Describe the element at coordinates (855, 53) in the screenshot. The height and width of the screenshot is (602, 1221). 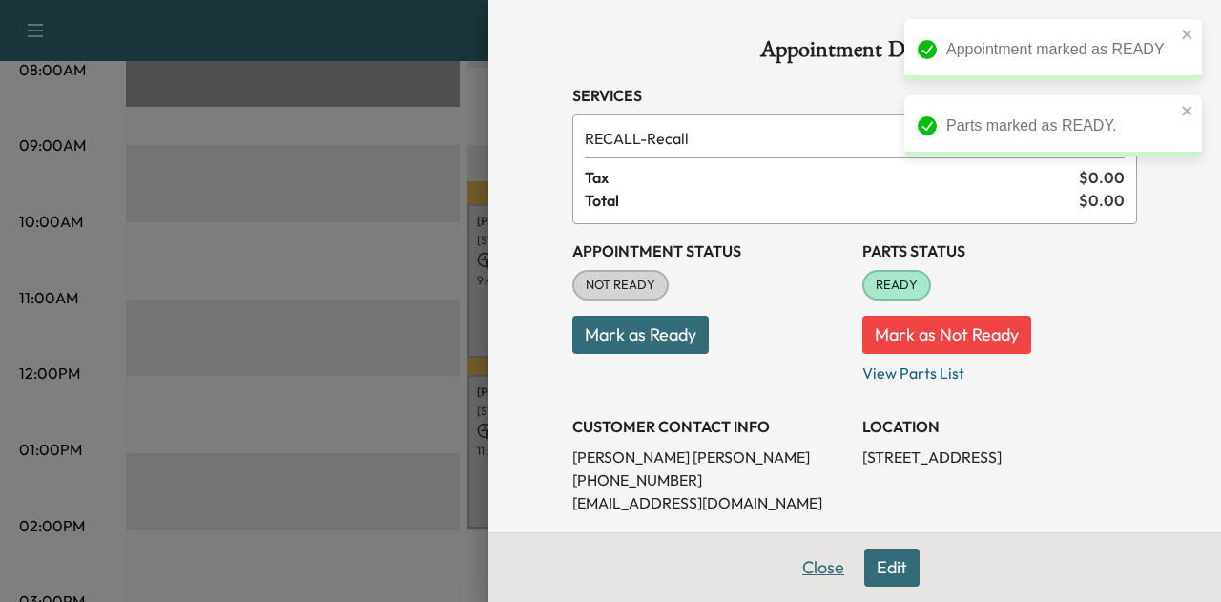
I see `h1: Appointment Details` at that location.